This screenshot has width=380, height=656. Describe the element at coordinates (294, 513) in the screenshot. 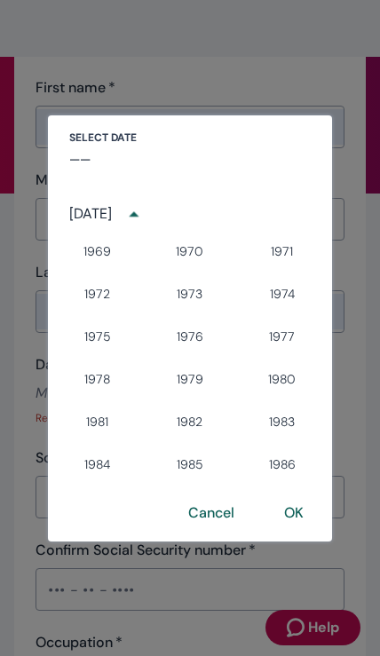

I see `button: OK` at that location.